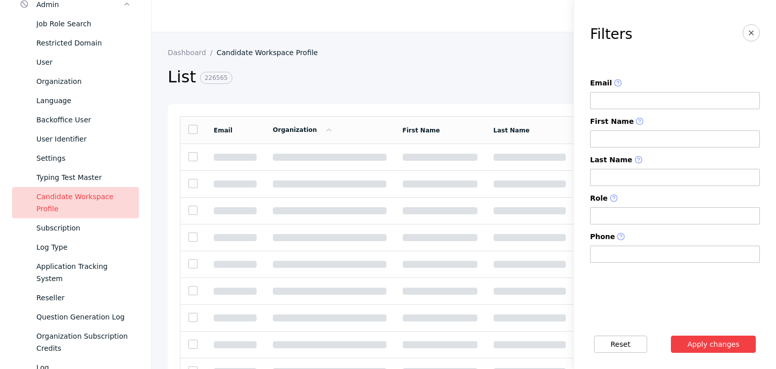 The height and width of the screenshot is (369, 776). Describe the element at coordinates (675, 199) in the screenshot. I see `label: Role` at that location.